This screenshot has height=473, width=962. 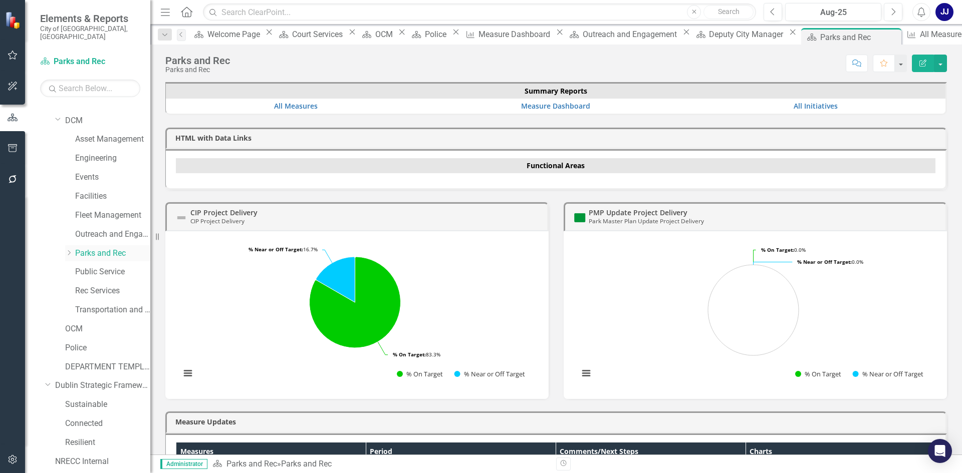 I want to click on small: Park Master Plan Update Project Delivery, so click(x=646, y=221).